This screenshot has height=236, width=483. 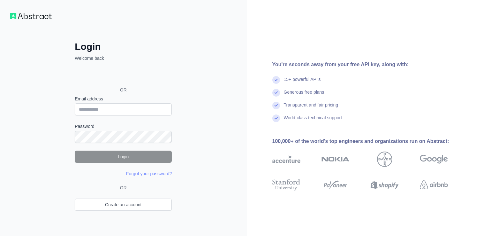 I want to click on img: bayer, so click(x=385, y=159).